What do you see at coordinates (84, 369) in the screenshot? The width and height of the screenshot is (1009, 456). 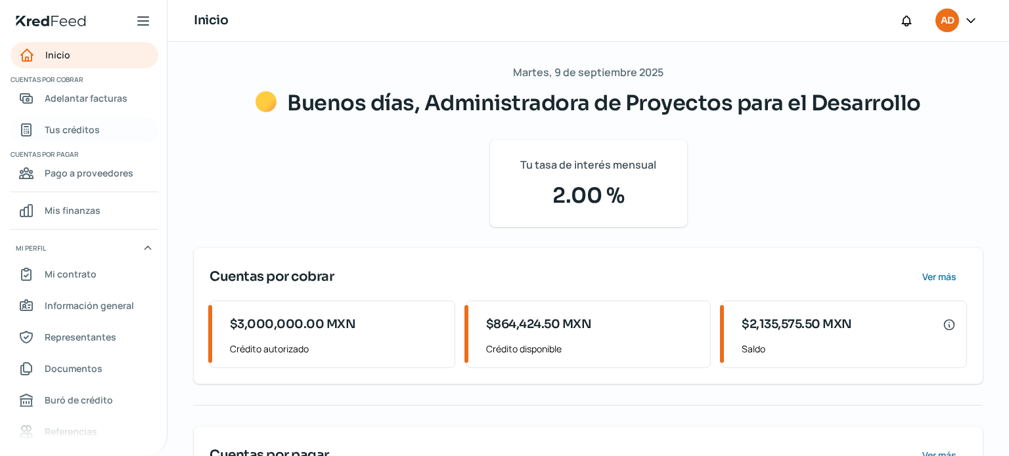 I see `a: Documentos` at bounding box center [84, 369].